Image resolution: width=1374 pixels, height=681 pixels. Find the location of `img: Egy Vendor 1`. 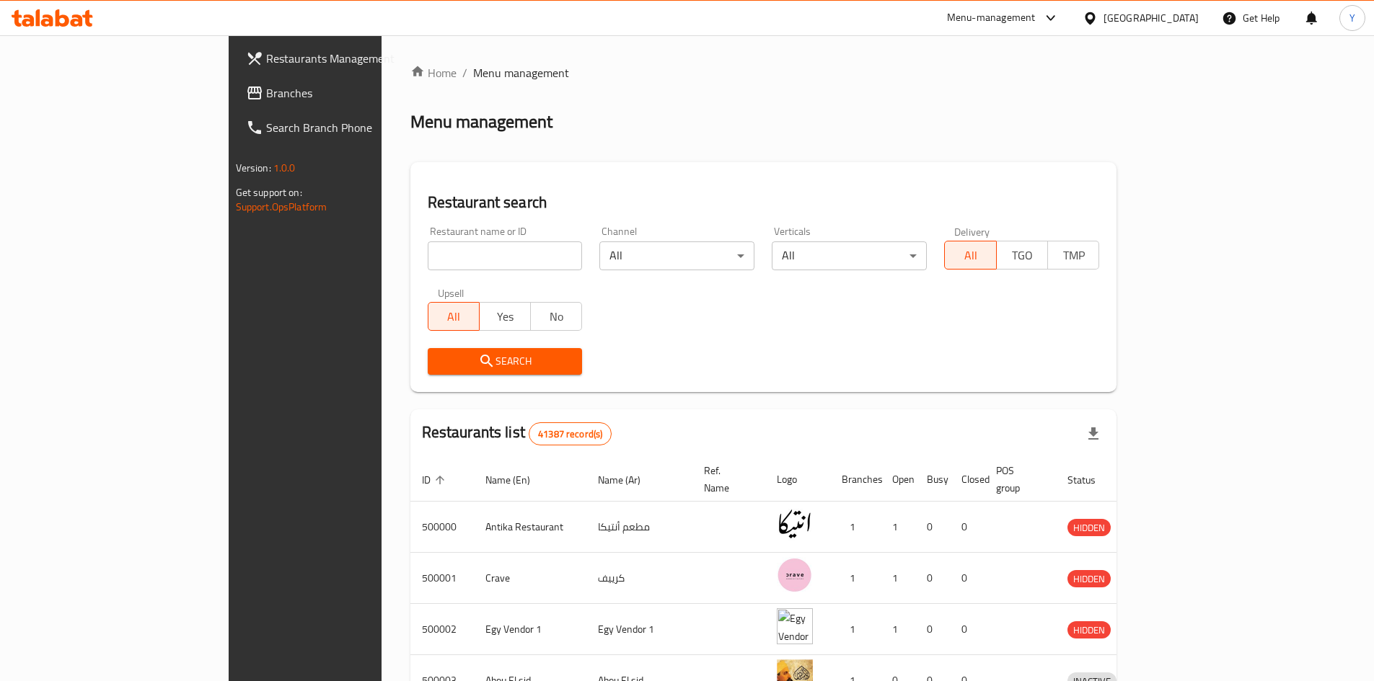

img: Egy Vendor 1 is located at coordinates (795, 627).